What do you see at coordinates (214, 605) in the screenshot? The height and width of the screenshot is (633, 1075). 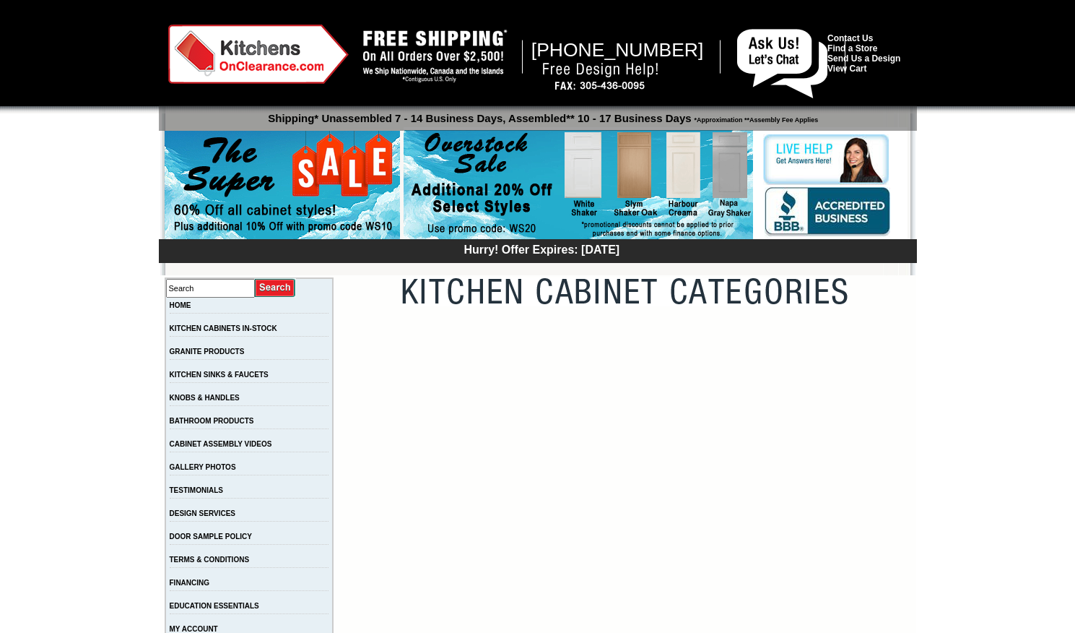 I see `a: EDUCATION ESSENTIALS` at bounding box center [214, 605].